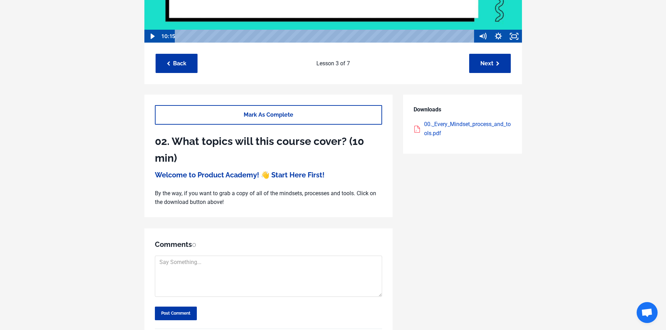  Describe the element at coordinates (482, 36) in the screenshot. I see `button: Mute` at that location.